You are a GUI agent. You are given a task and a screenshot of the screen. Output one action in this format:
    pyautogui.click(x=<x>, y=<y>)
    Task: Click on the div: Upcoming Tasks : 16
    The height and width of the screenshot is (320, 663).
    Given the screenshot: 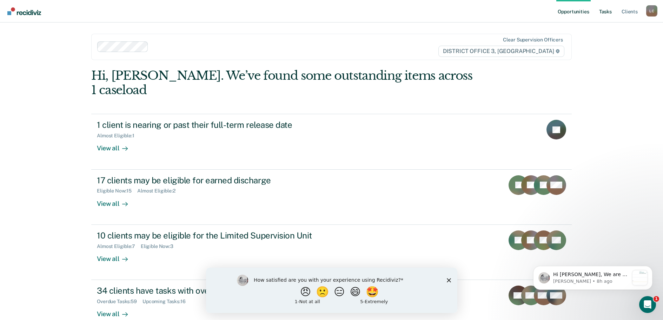 What is the action you would take?
    pyautogui.click(x=167, y=301)
    